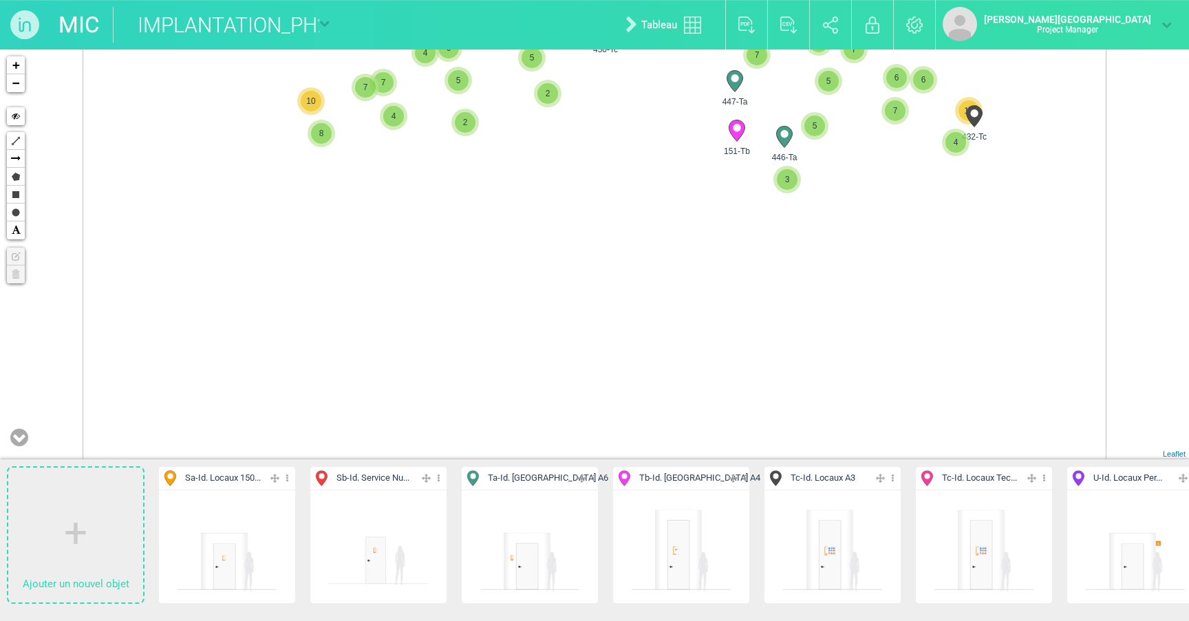 Image resolution: width=1189 pixels, height=621 pixels. I want to click on a: Tableau, so click(667, 25).